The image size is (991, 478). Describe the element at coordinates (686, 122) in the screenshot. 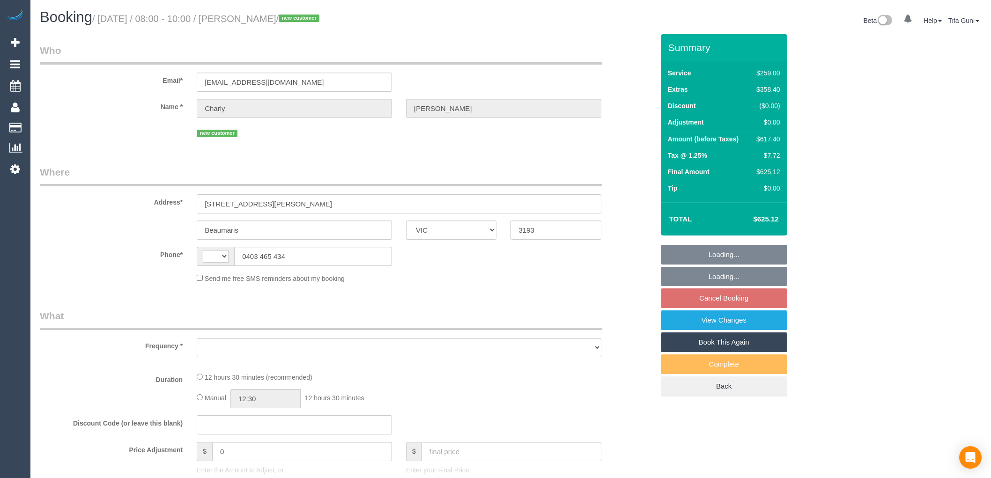

I see `label: Adjustment` at that location.